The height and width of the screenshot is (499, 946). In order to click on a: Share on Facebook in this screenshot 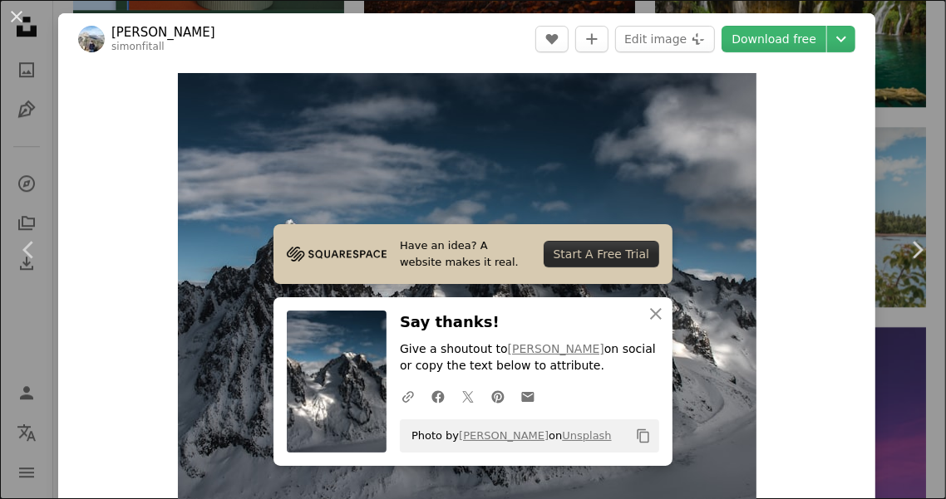, I will do `click(438, 396)`.